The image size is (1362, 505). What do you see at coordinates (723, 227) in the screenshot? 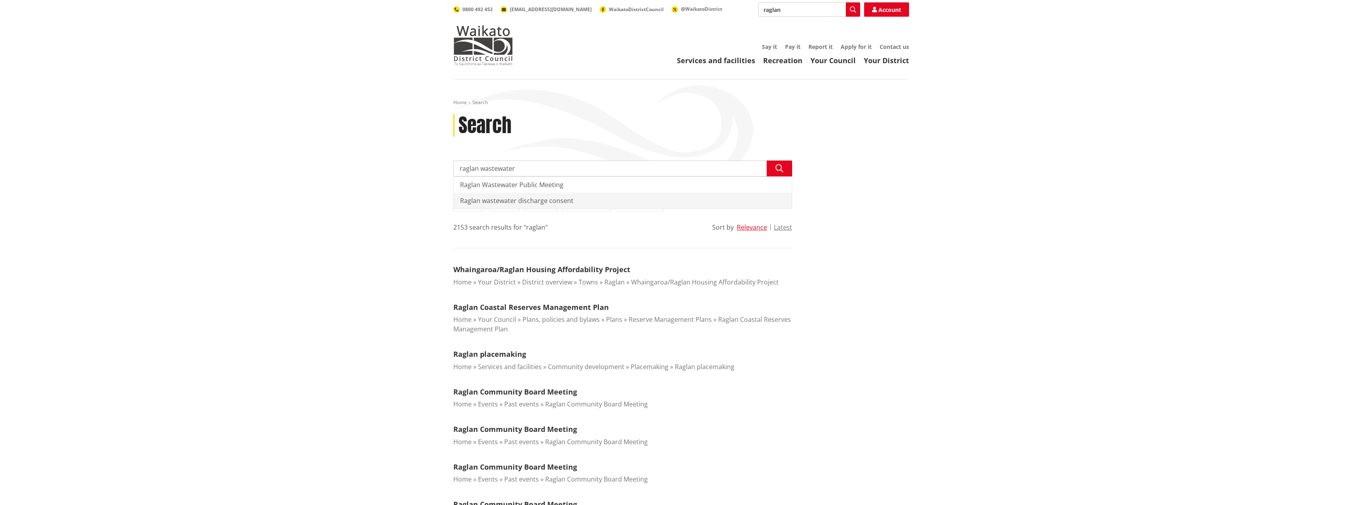
I see `div: Sort by` at bounding box center [723, 227].